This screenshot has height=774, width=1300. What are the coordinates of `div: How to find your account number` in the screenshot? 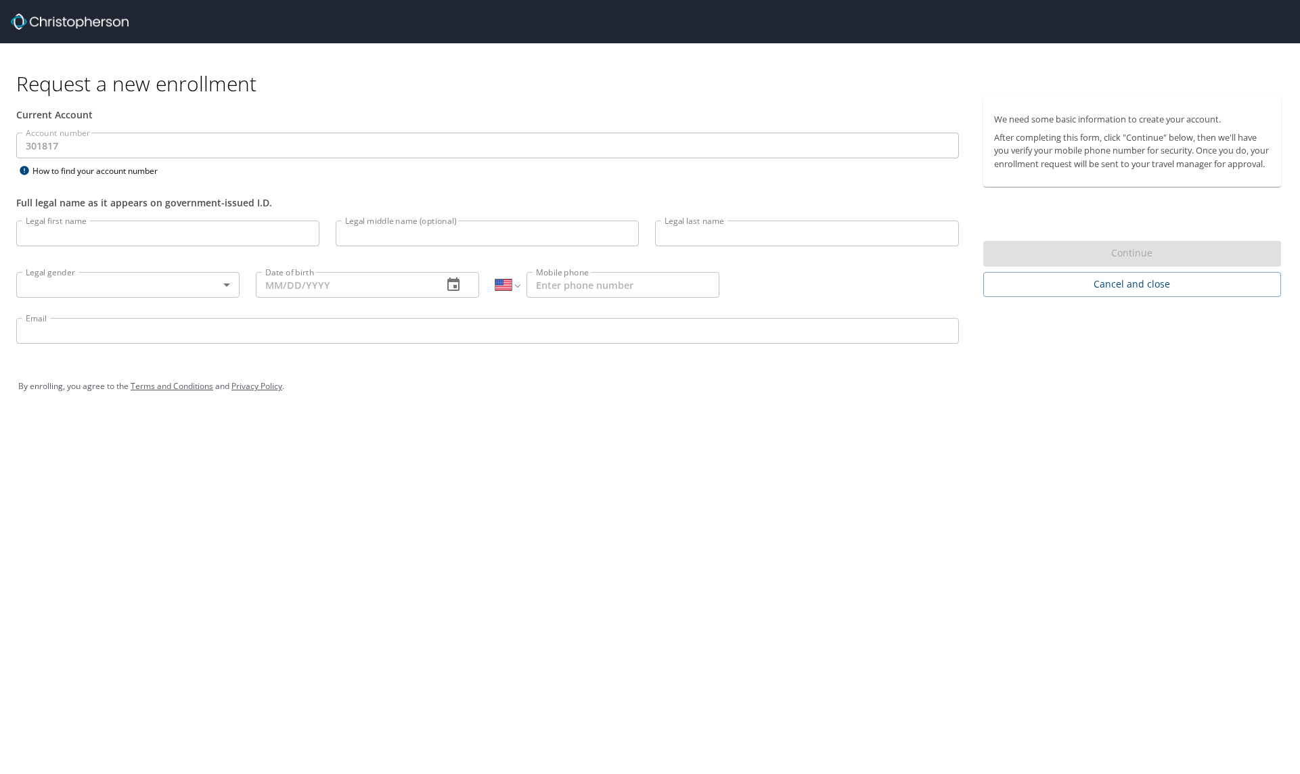 It's located at (101, 171).